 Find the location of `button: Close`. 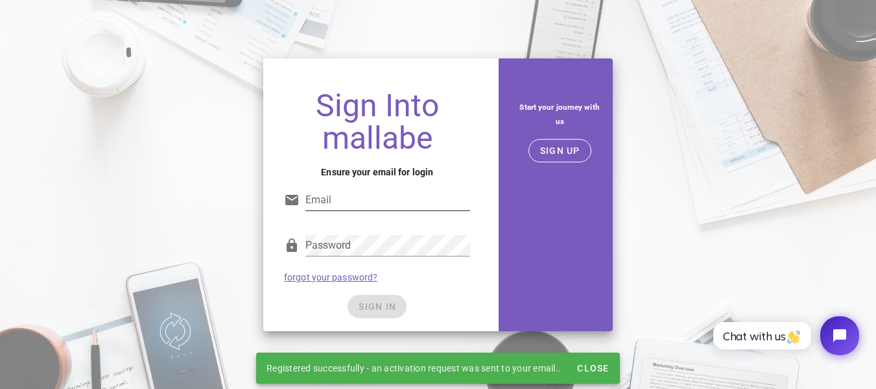

button: Close is located at coordinates (593, 368).